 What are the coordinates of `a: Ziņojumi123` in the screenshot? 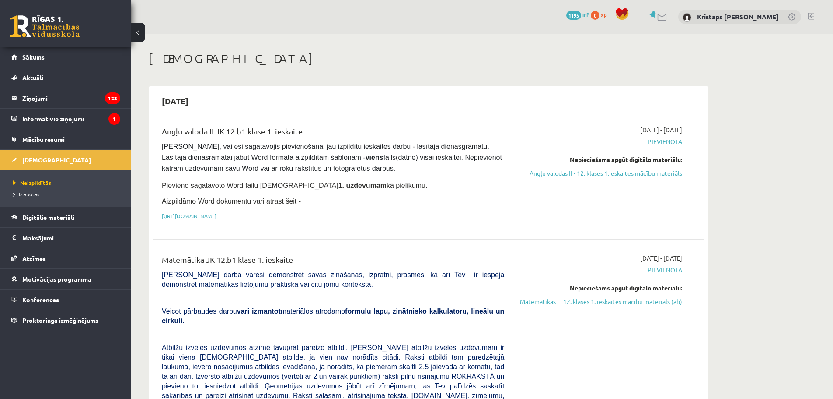 It's located at (66, 98).